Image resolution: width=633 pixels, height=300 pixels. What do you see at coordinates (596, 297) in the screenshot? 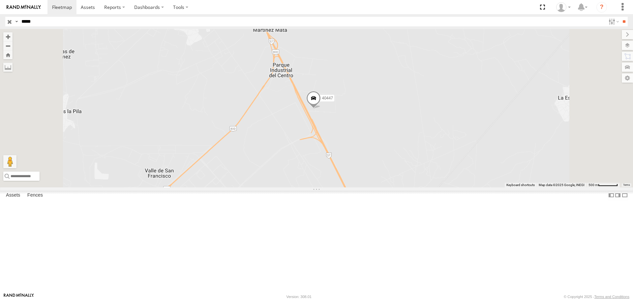
I see `div: © Copyright 2025 -` at bounding box center [596, 297].